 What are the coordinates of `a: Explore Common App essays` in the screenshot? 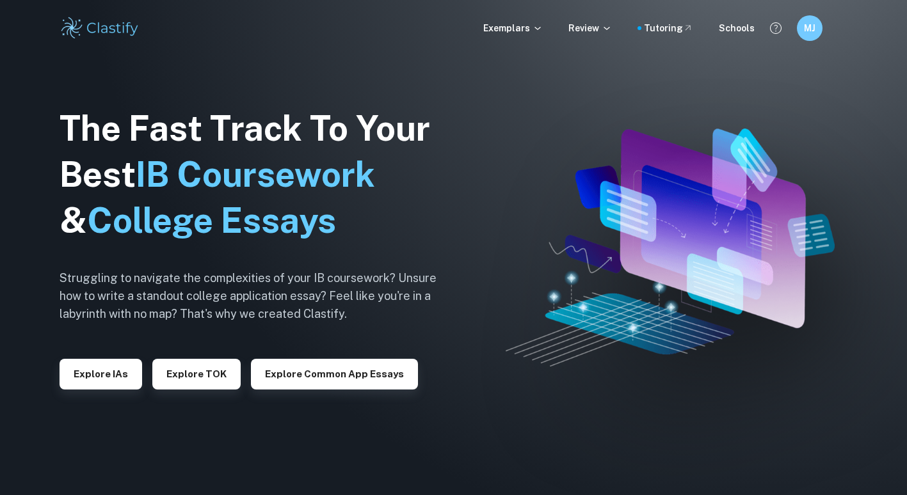 It's located at (334, 373).